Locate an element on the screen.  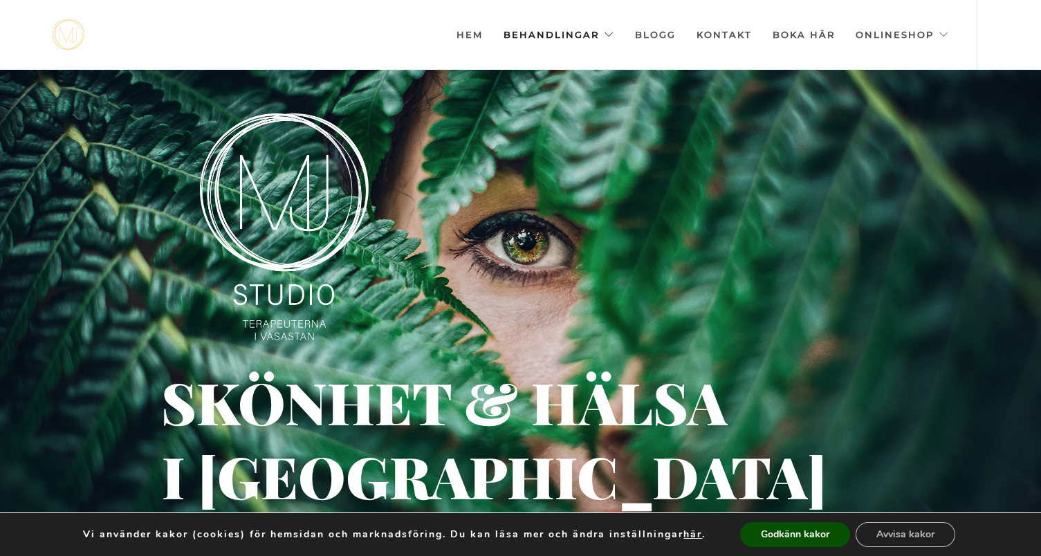
div: Skönhet & hälsa is located at coordinates (390, 402).